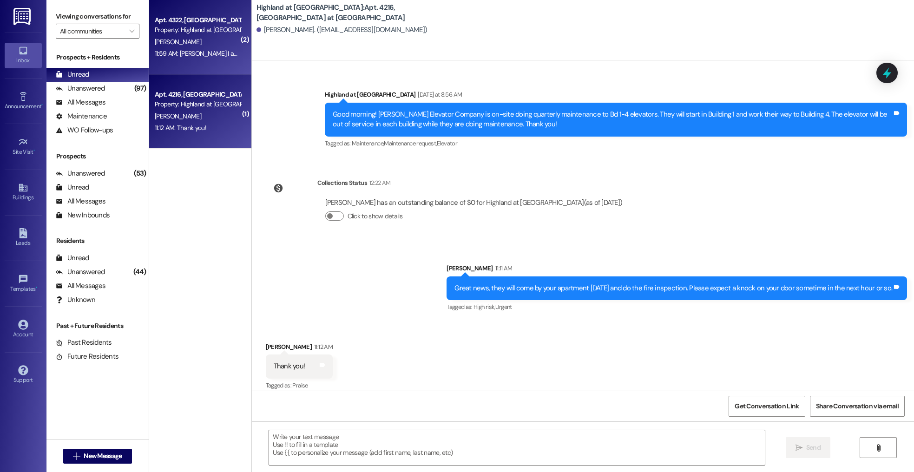  Describe the element at coordinates (140, 272) in the screenshot. I see `div: (44)` at that location.